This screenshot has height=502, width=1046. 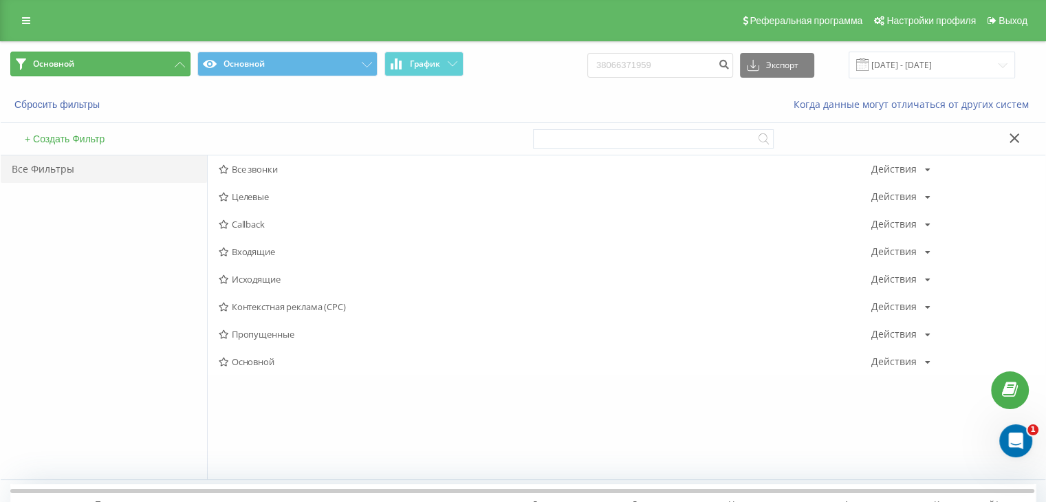 I want to click on span: График, so click(x=425, y=64).